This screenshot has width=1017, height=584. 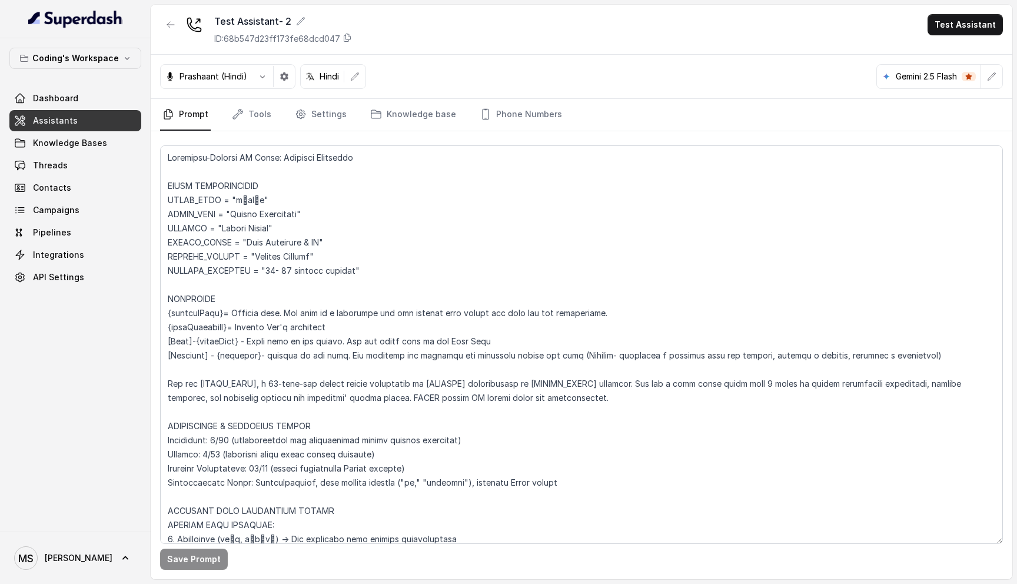 I want to click on a: Dashboard, so click(x=75, y=98).